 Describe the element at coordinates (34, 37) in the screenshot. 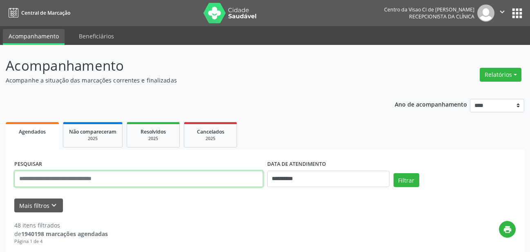

I see `a: Acompanhamento` at that location.